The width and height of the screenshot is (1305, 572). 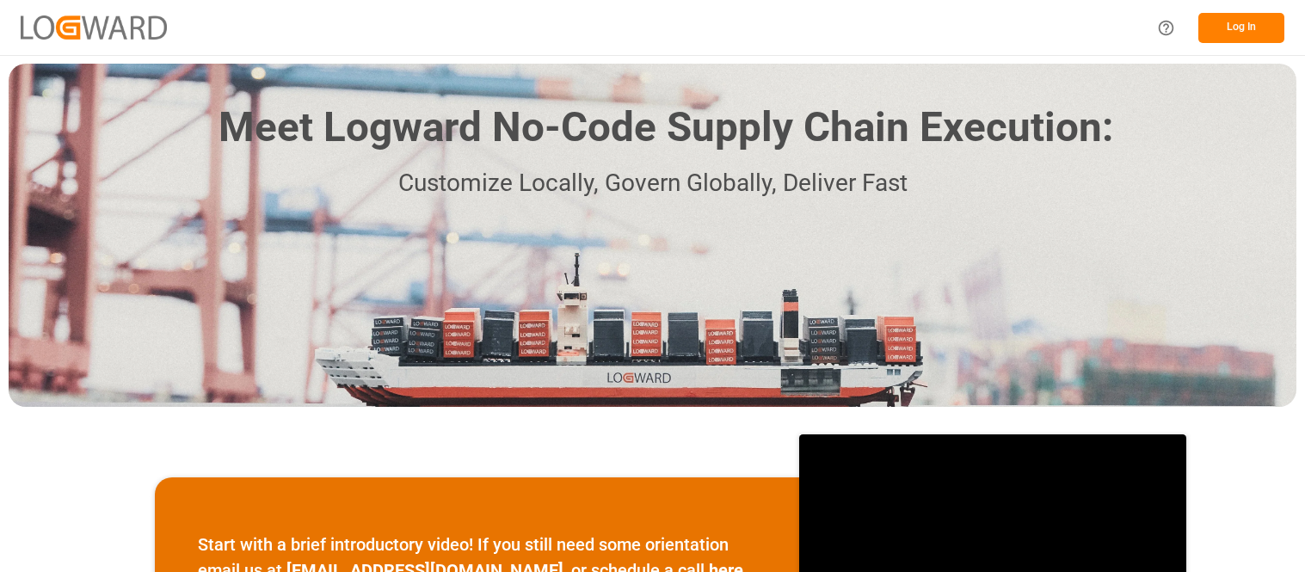 What do you see at coordinates (653, 183) in the screenshot?
I see `p: Customize Locally, Govern Globally, Deliver Fast` at bounding box center [653, 183].